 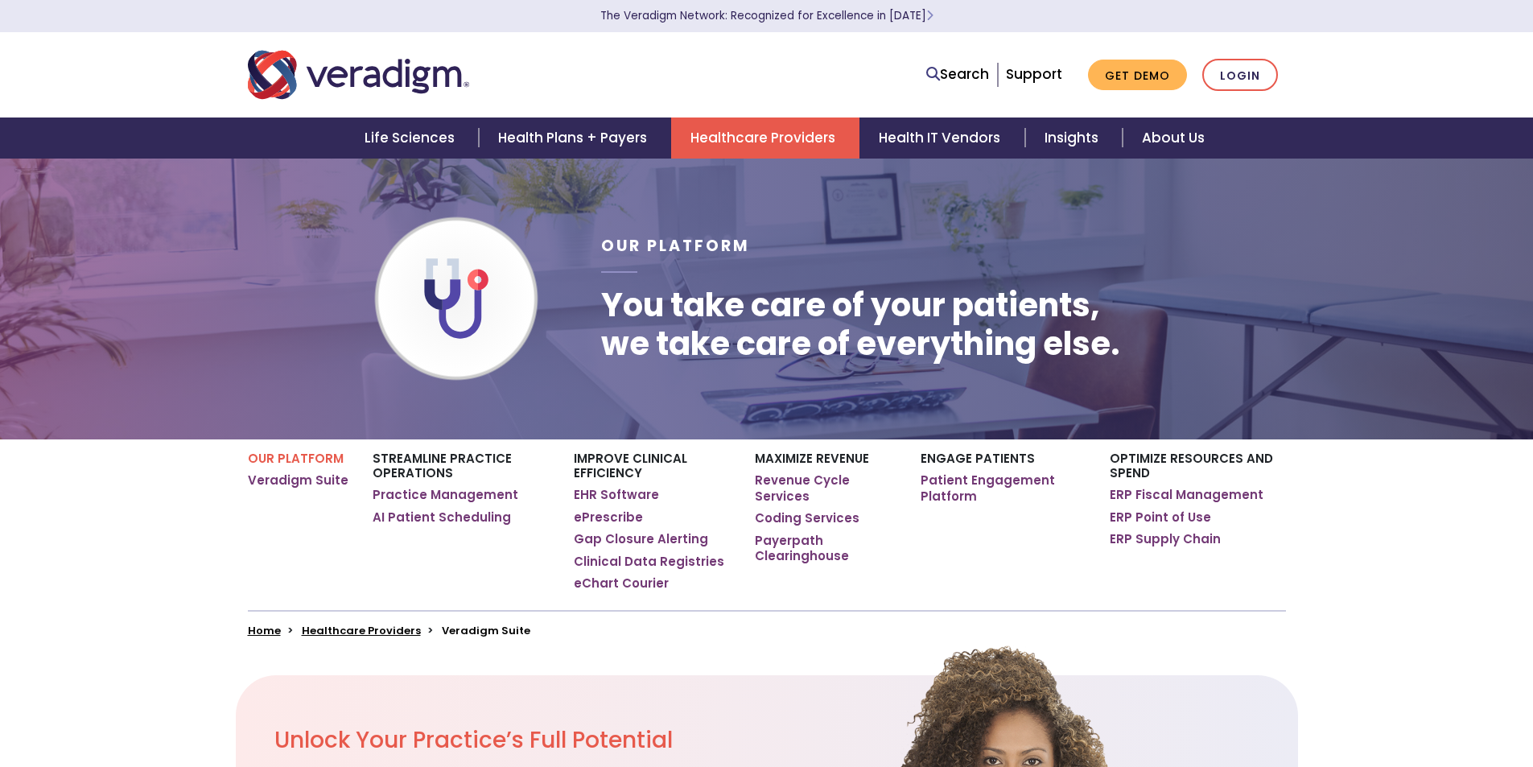 What do you see at coordinates (616, 495) in the screenshot?
I see `a: EHR Software` at bounding box center [616, 495].